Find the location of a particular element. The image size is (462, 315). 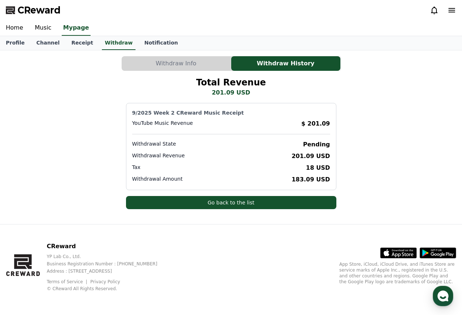

h2: Total Revenue is located at coordinates (231, 83).